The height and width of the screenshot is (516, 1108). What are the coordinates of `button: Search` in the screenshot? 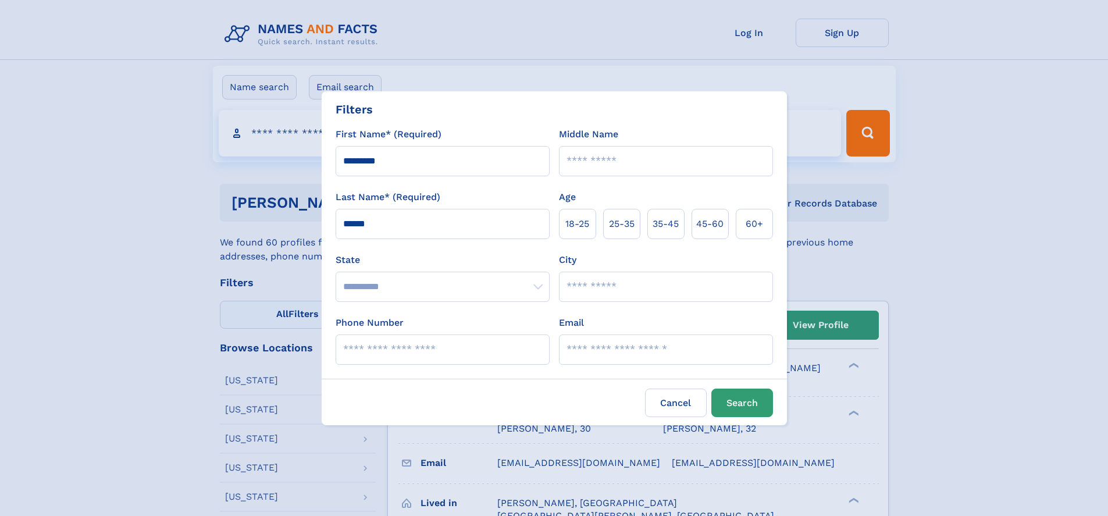 It's located at (742, 402).